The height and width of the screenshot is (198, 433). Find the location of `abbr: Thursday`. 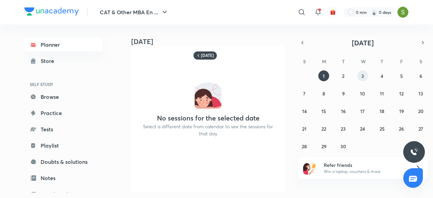

abbr: Thursday is located at coordinates (382, 61).